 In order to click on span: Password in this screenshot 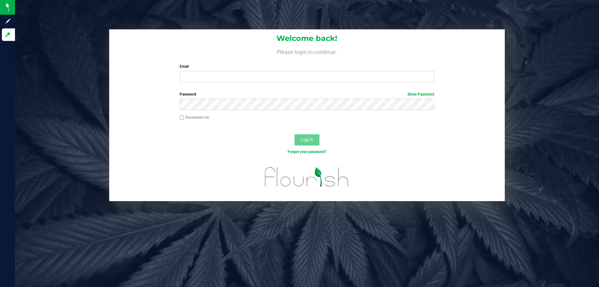, I will do `click(188, 94)`.